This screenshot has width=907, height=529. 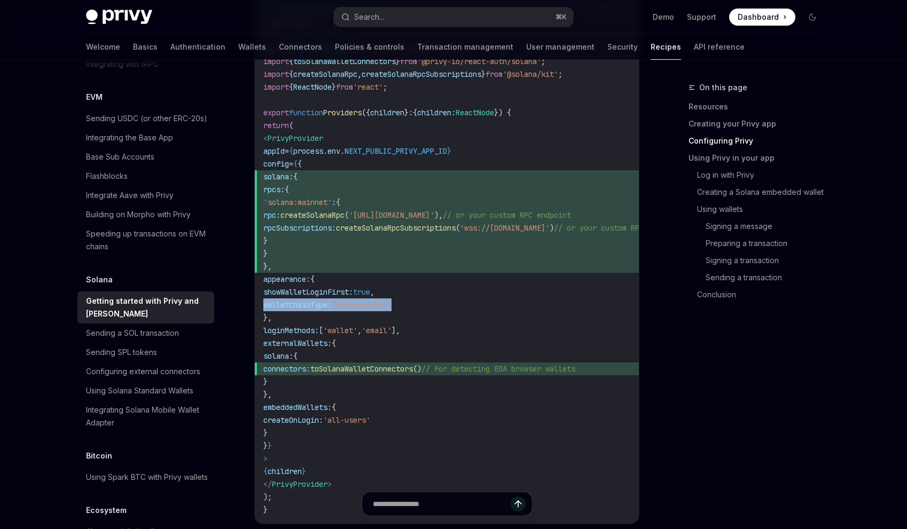 What do you see at coordinates (340, 331) in the screenshot?
I see `span: 'wallet'` at bounding box center [340, 331].